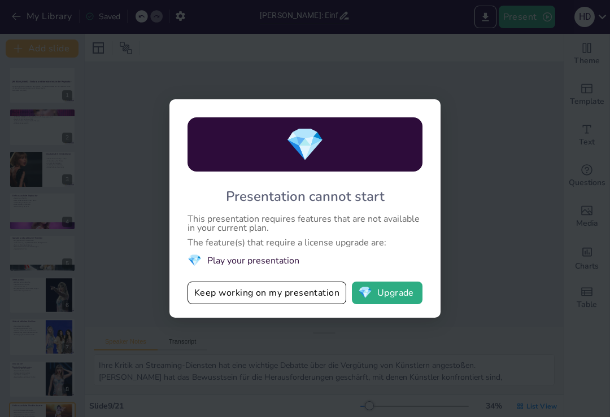 This screenshot has width=610, height=417. What do you see at coordinates (305, 243) in the screenshot?
I see `div: The feature(s) that require a license upgrade are:` at bounding box center [305, 243].